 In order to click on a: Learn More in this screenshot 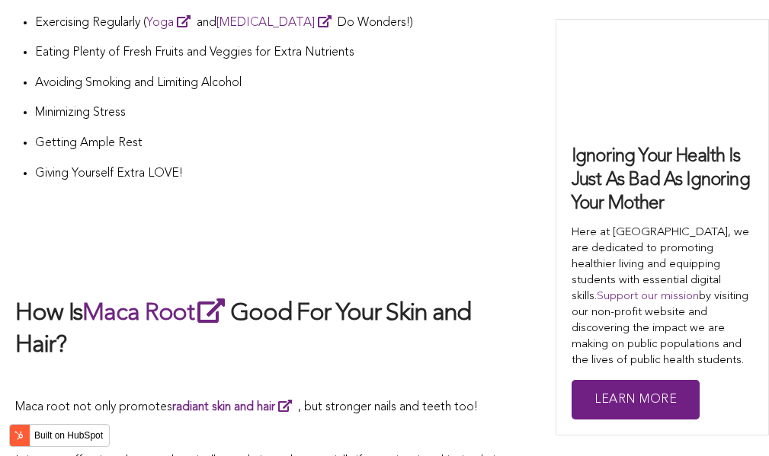, I will do `click(635, 400)`.